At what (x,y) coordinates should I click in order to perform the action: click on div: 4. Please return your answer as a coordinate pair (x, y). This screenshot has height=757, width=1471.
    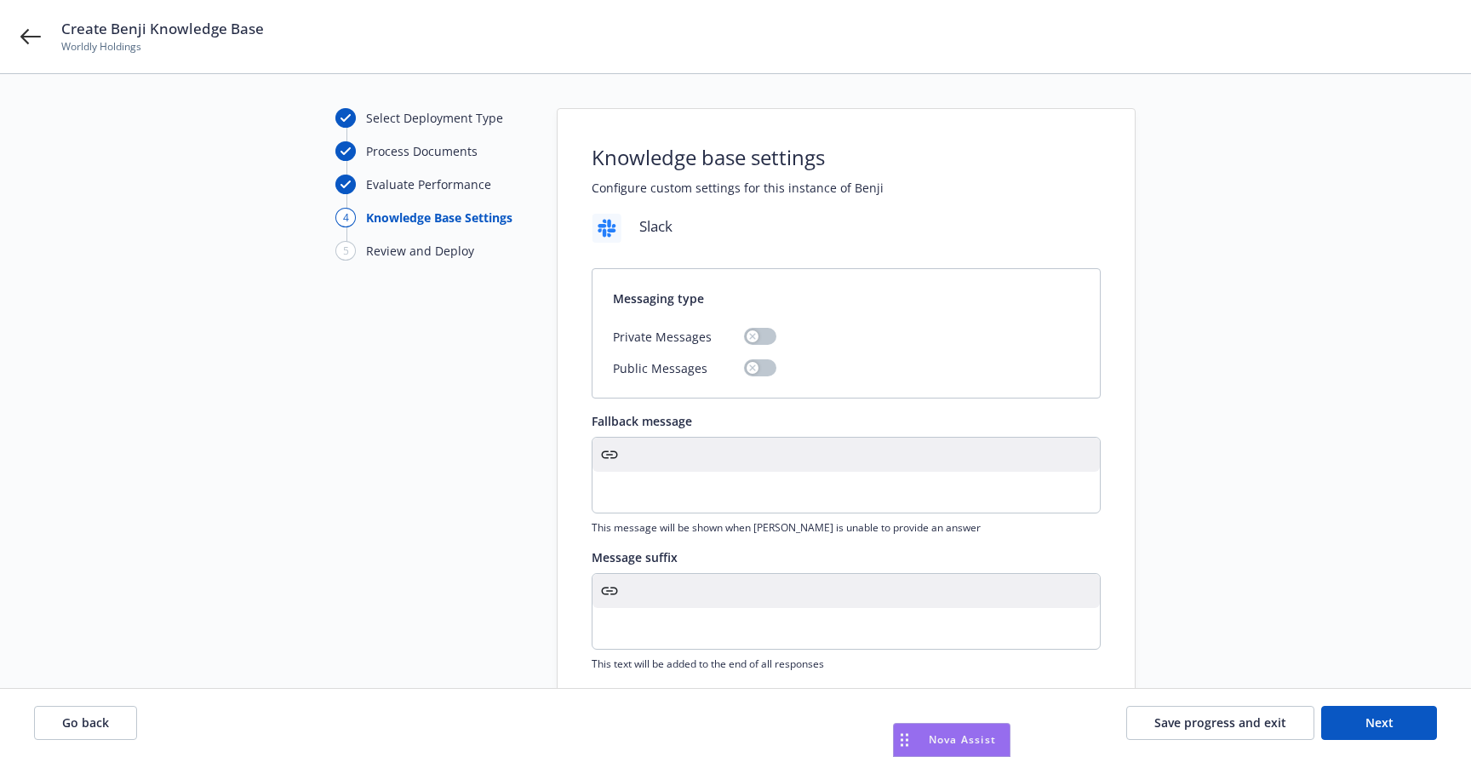
    Looking at the image, I should click on (346, 217).